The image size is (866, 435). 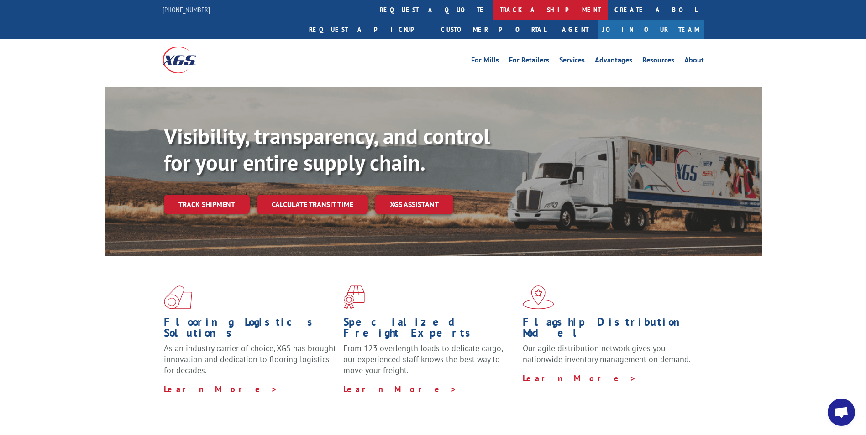 What do you see at coordinates (529, 62) in the screenshot?
I see `a: For Retailers` at bounding box center [529, 62].